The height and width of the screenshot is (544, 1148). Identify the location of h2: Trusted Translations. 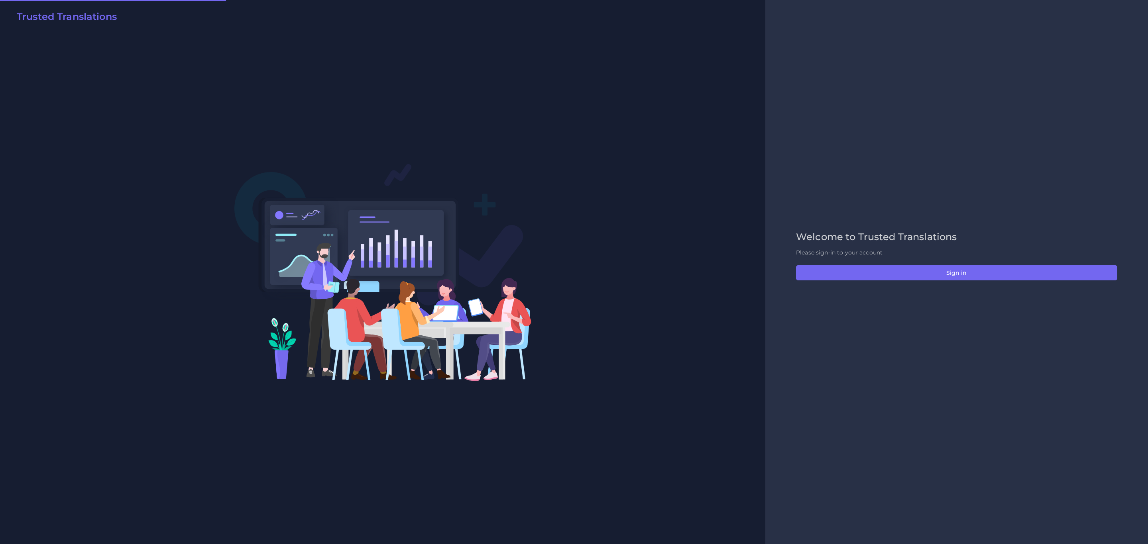
(67, 17).